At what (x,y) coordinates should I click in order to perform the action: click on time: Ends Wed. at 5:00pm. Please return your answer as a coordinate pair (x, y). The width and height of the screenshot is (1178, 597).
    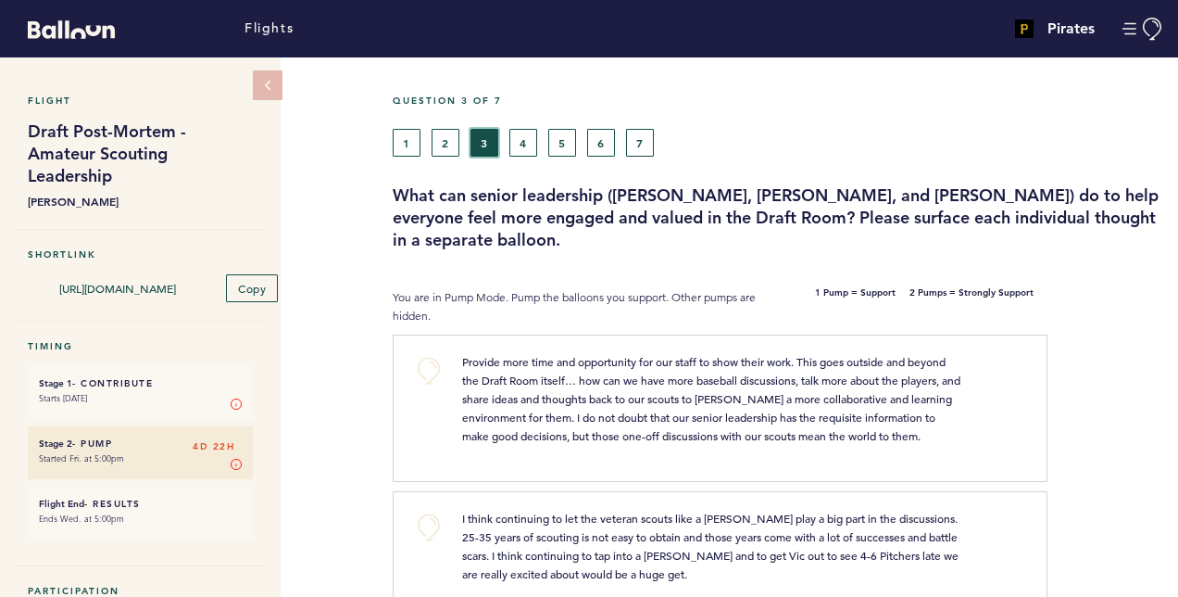
    Looking at the image, I should click on (82, 518).